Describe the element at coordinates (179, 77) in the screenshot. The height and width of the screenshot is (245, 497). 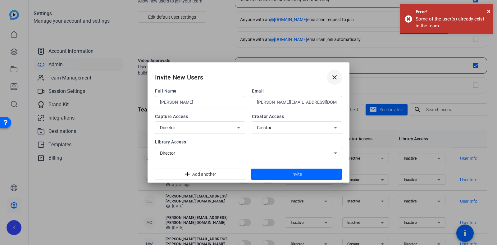
I see `h2: Invite New Users` at that location.